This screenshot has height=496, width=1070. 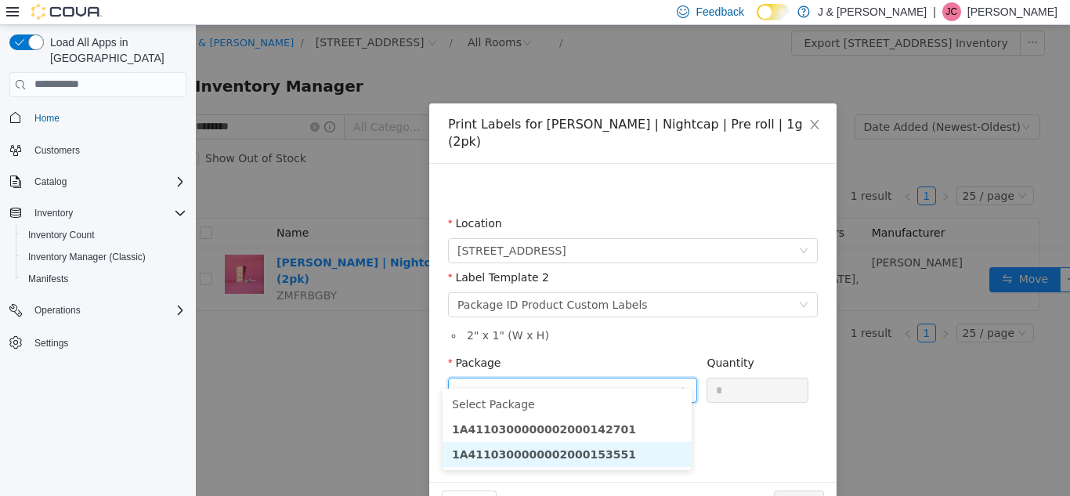 What do you see at coordinates (316, 226) in the screenshot?
I see `span: 3055 Route 23, Oak Ridge` at bounding box center [316, 226].